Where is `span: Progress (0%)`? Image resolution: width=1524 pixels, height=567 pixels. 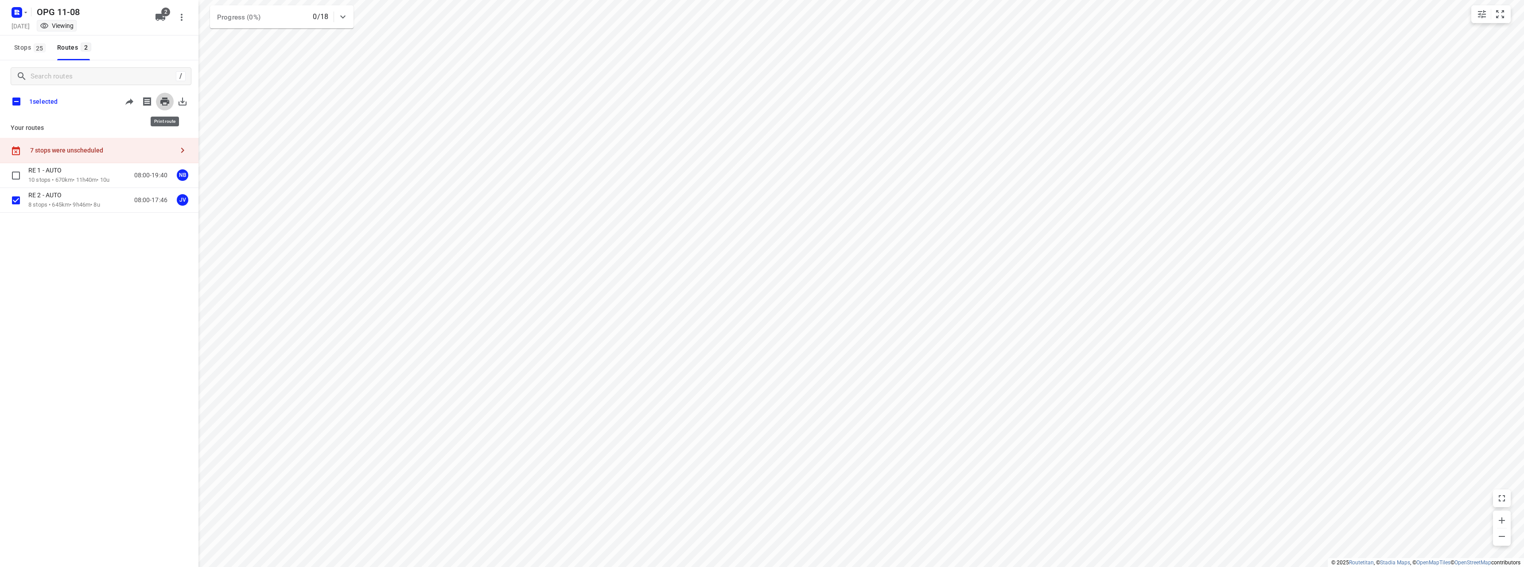
span: Progress (0%) is located at coordinates (239, 17).